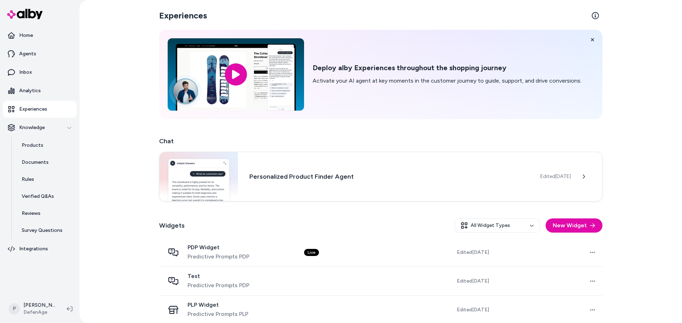 The width and height of the screenshot is (682, 323). What do you see at coordinates (40, 91) in the screenshot?
I see `a: Analytics` at bounding box center [40, 91].